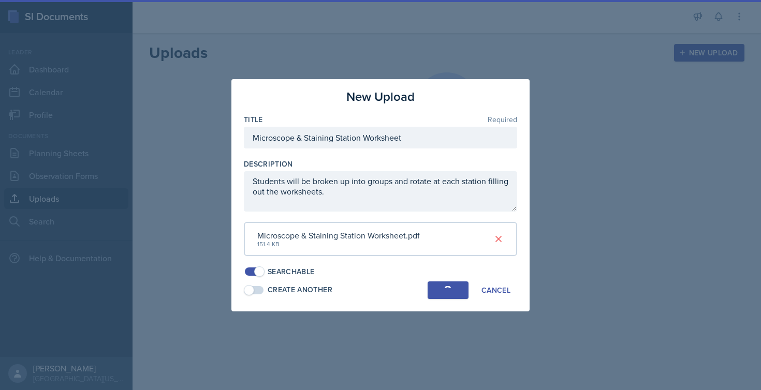 The height and width of the screenshot is (390, 761). What do you see at coordinates (339, 236) in the screenshot?
I see `div: Microscope & Staining Station Worksheet.pdf` at bounding box center [339, 236].